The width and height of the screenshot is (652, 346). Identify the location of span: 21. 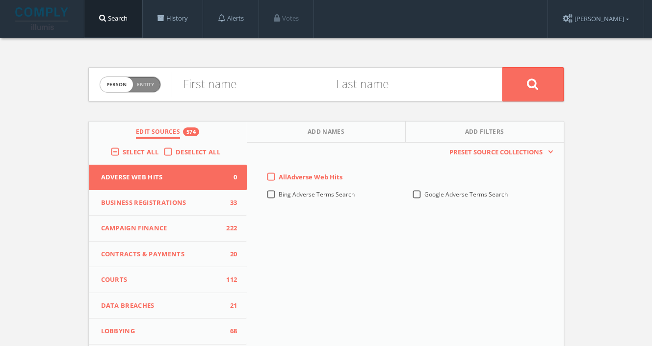
(229, 306).